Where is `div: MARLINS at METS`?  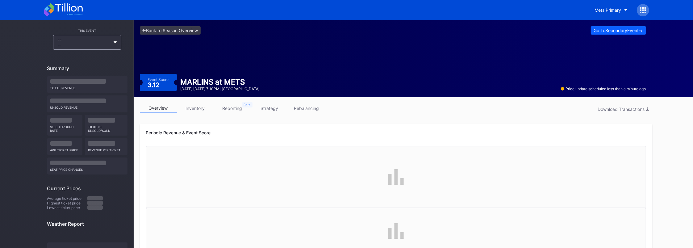 div: MARLINS at METS is located at coordinates (220, 82).